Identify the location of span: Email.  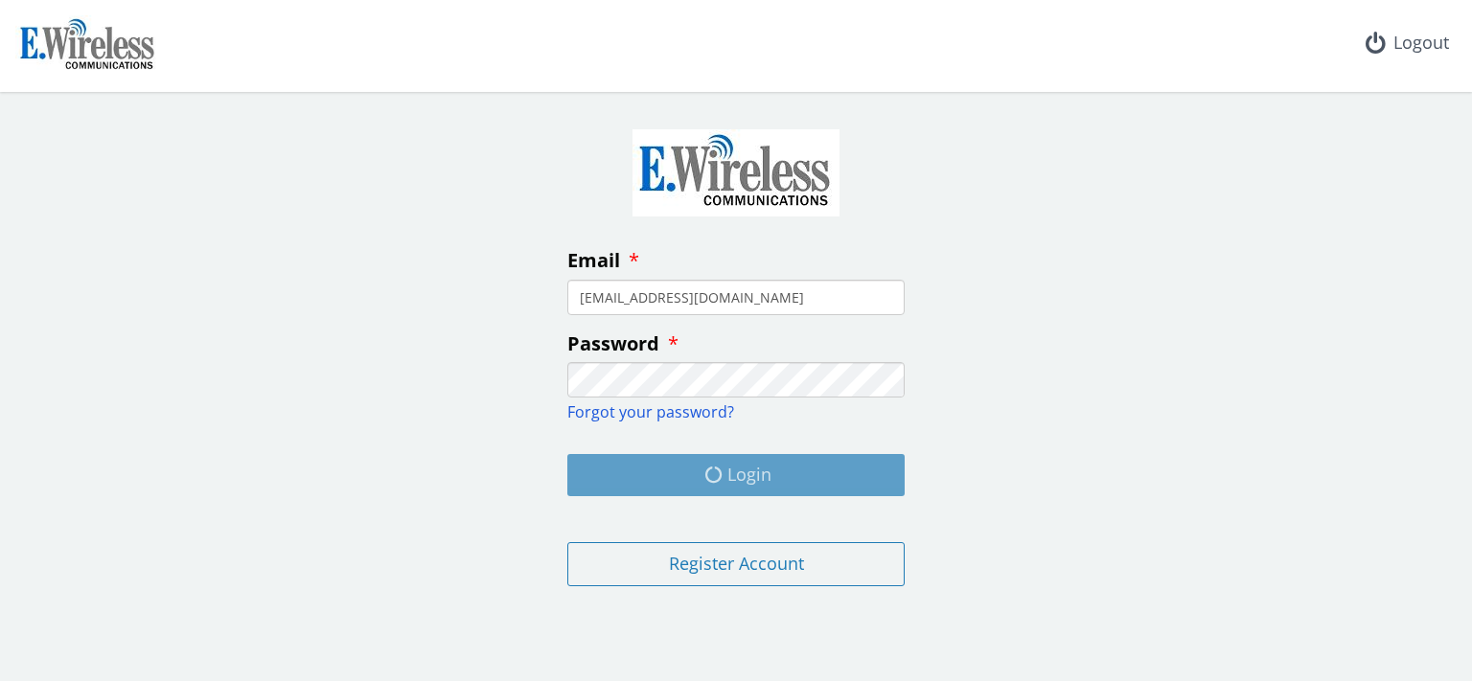
(593, 260).